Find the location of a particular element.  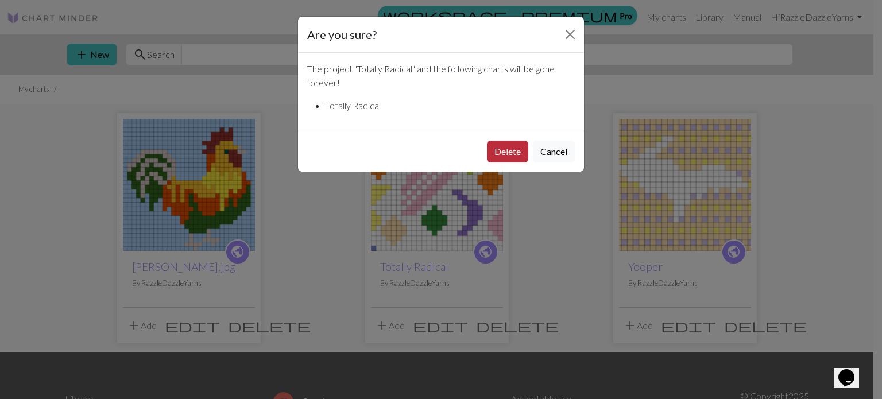

h5: Are you sure? is located at coordinates (342, 34).